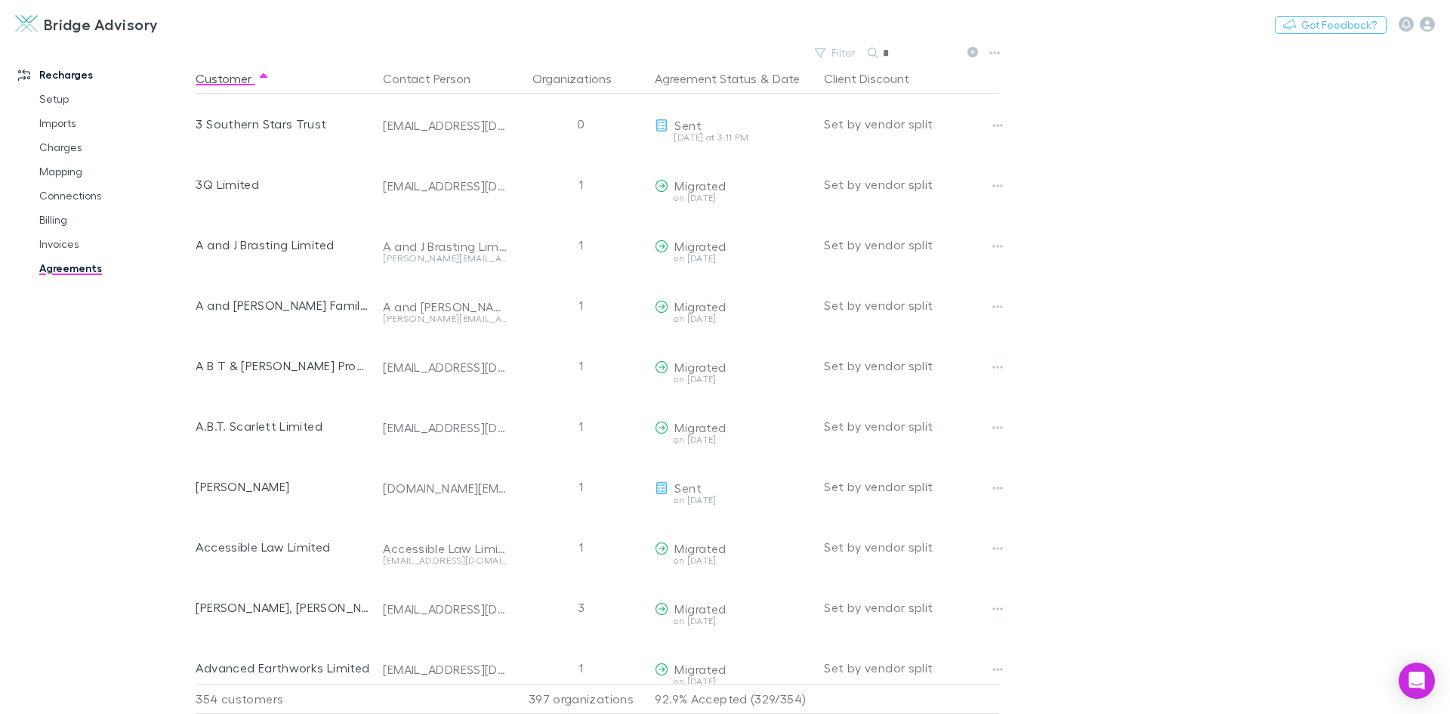 Image resolution: width=1450 pixels, height=714 pixels. Describe the element at coordinates (705, 79) in the screenshot. I see `button: Agreement Status` at that location.